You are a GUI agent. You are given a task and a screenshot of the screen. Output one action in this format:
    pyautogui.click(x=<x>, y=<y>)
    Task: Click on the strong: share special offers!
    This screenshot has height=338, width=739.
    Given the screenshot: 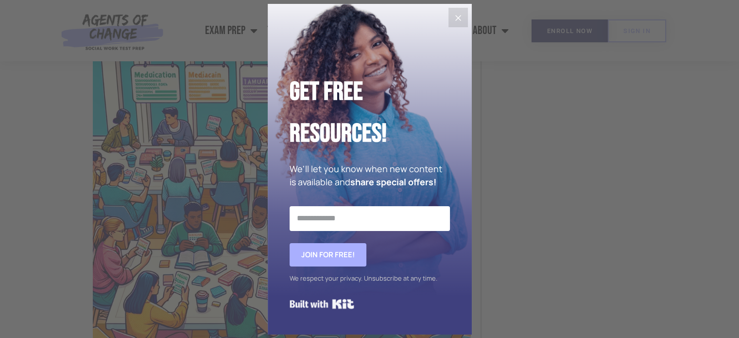 What is the action you would take?
    pyautogui.click(x=393, y=182)
    